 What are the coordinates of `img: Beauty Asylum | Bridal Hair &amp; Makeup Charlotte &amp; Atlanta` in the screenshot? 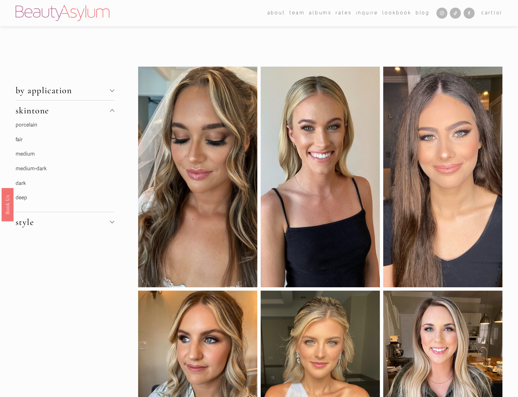 It's located at (62, 13).